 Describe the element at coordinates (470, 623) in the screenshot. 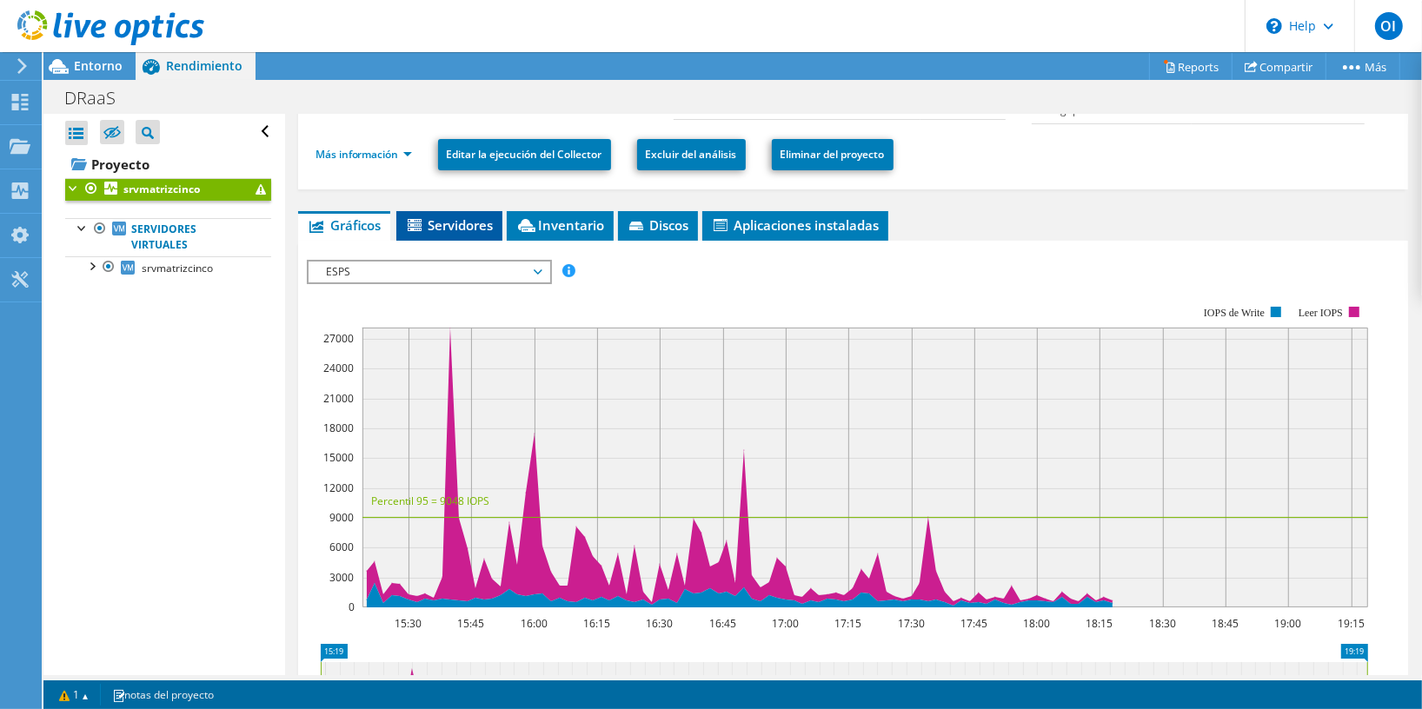

I see `text: 15:45` at that location.